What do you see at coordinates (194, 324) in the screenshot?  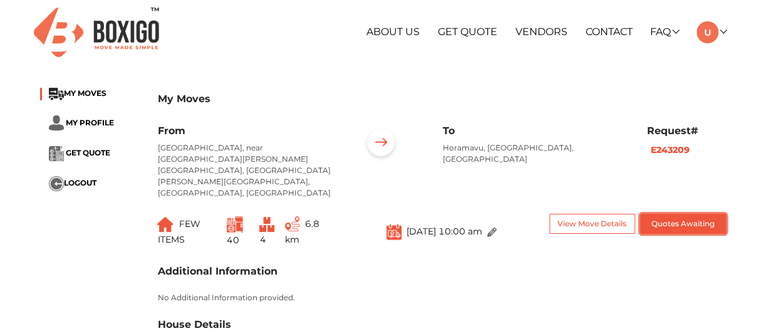 I see `h3: House Details` at bounding box center [194, 324].